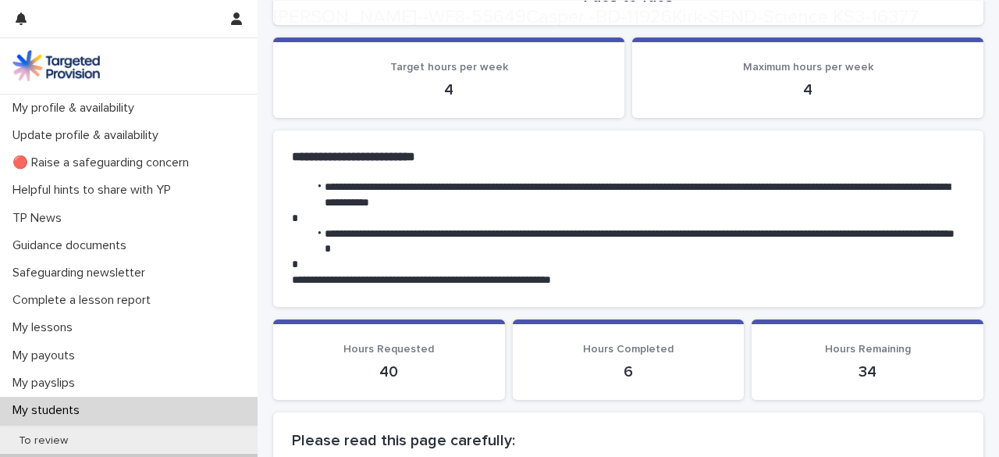 The image size is (999, 457). What do you see at coordinates (628, 349) in the screenshot?
I see `span: Hours Completed` at bounding box center [628, 349].